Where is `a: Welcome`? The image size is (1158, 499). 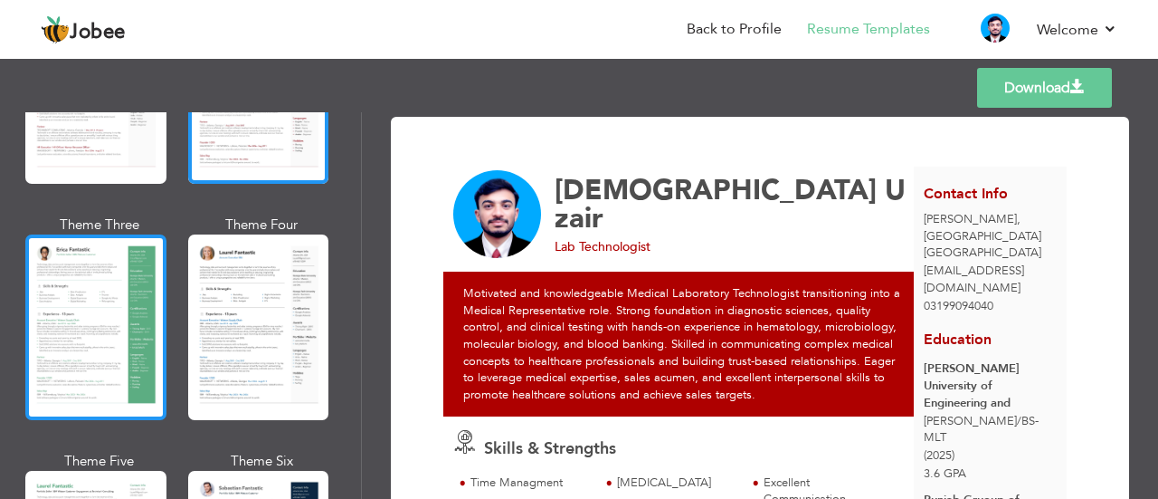
a: Welcome is located at coordinates (1077, 30).